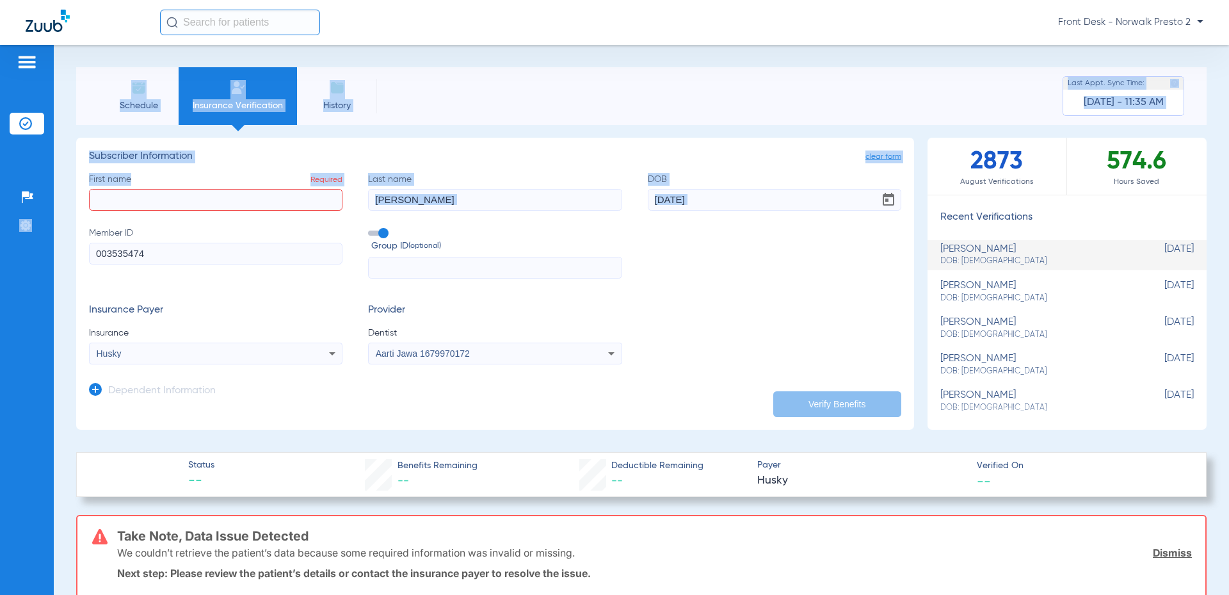  I want to click on div: 574.6, so click(1137, 166).